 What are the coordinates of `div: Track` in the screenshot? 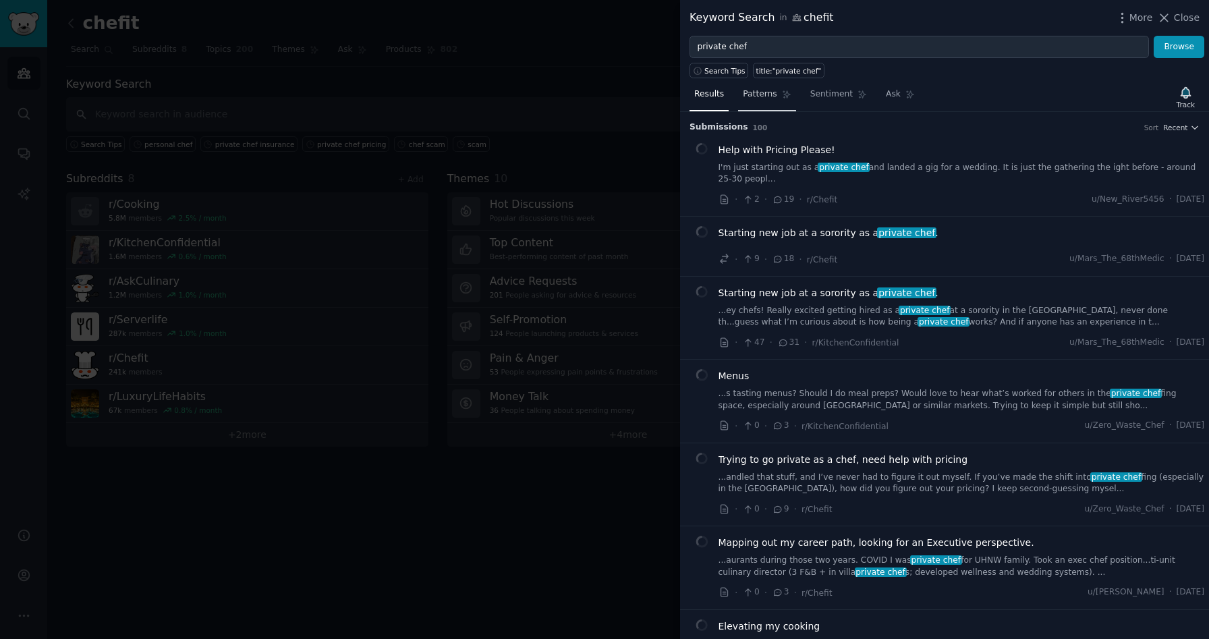 It's located at (1185, 105).